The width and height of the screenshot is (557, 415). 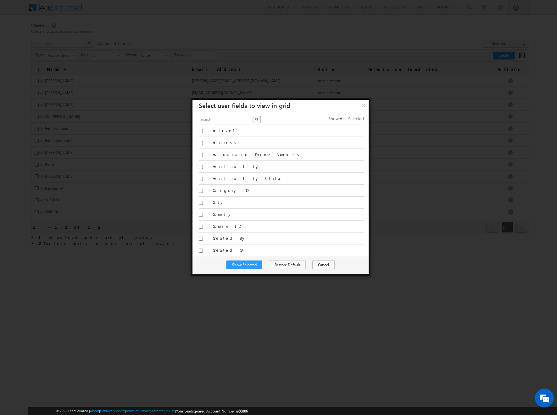 I want to click on label: Availability Status, so click(x=288, y=178).